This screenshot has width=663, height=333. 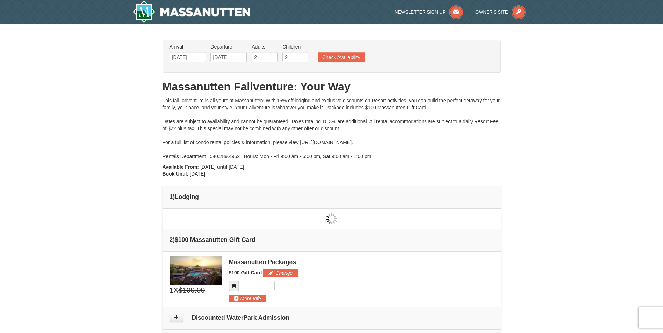 What do you see at coordinates (188, 47) in the screenshot?
I see `label: Arrival` at bounding box center [188, 47].